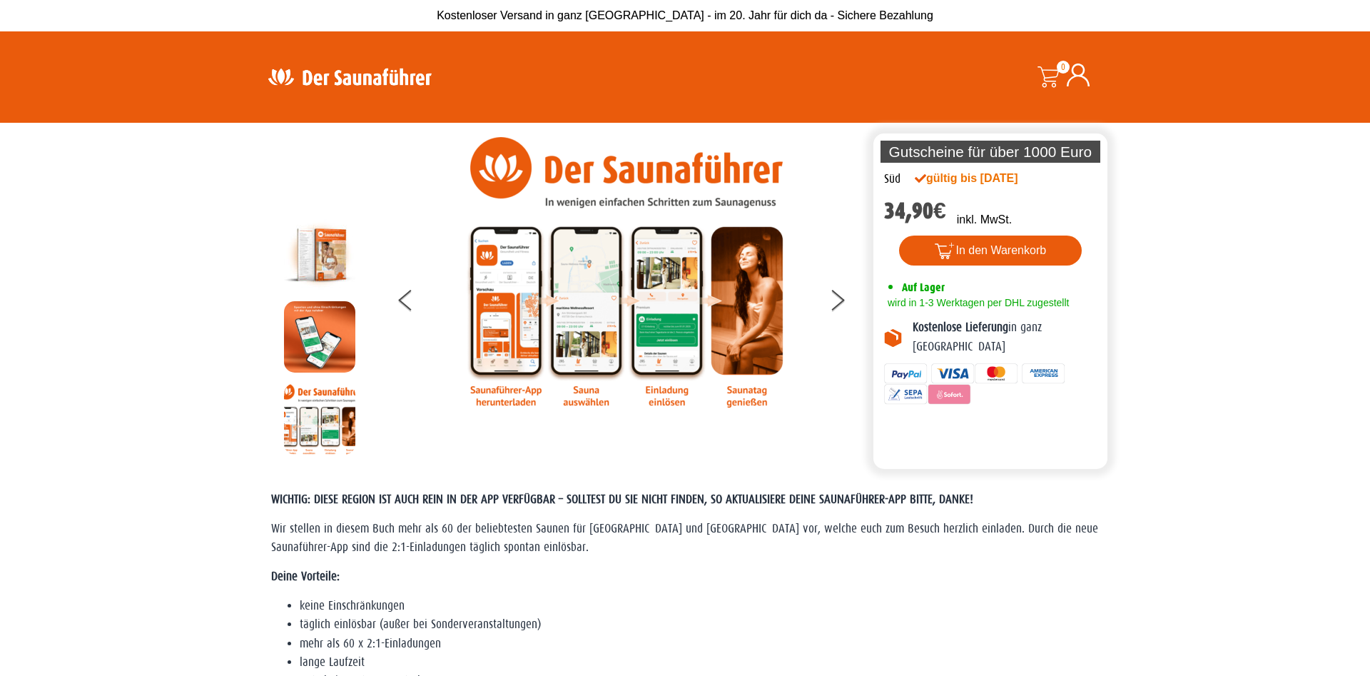 This screenshot has width=1370, height=676. What do you see at coordinates (699, 644) in the screenshot?
I see `li: mehr als 60 x 2:1-Einladungen` at bounding box center [699, 644].